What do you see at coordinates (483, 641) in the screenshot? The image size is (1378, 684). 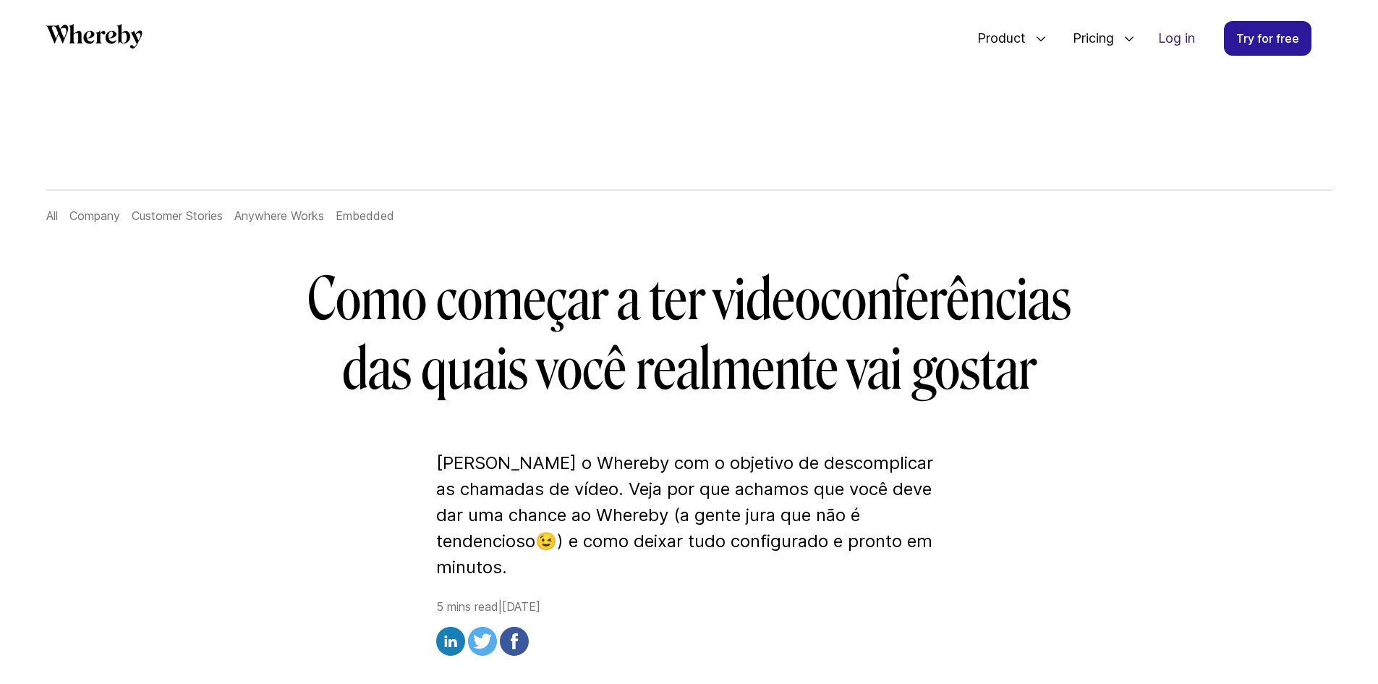 I see `img: twitter` at bounding box center [483, 641].